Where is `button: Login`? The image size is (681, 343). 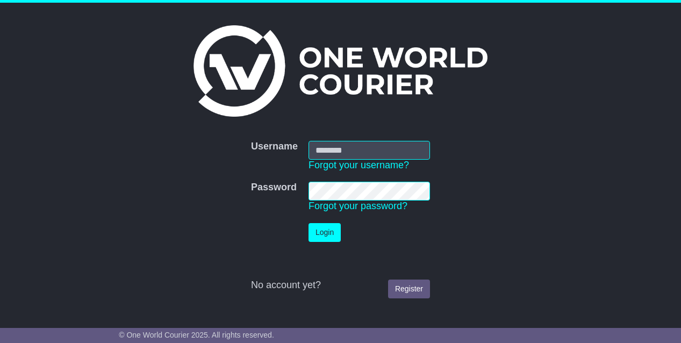
button: Login is located at coordinates (324, 232).